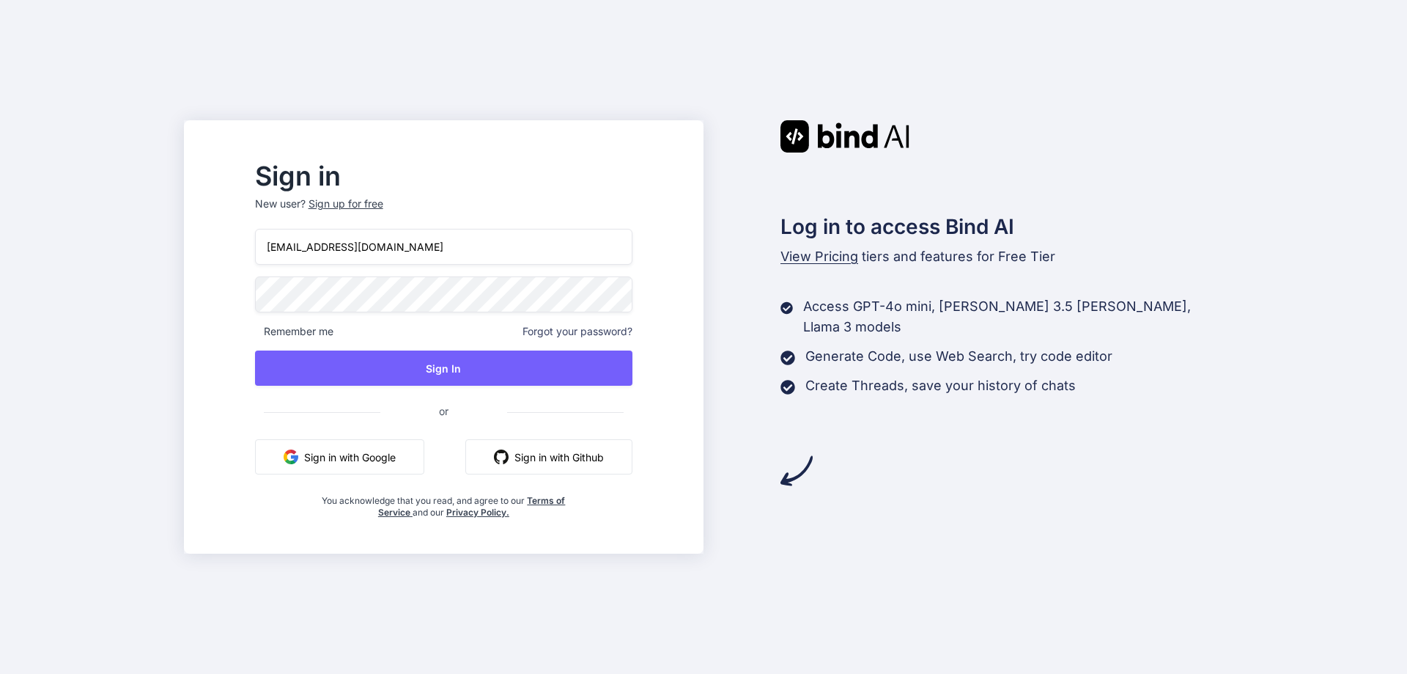 This screenshot has height=674, width=1407. I want to click on span: Forgot your password?, so click(578, 331).